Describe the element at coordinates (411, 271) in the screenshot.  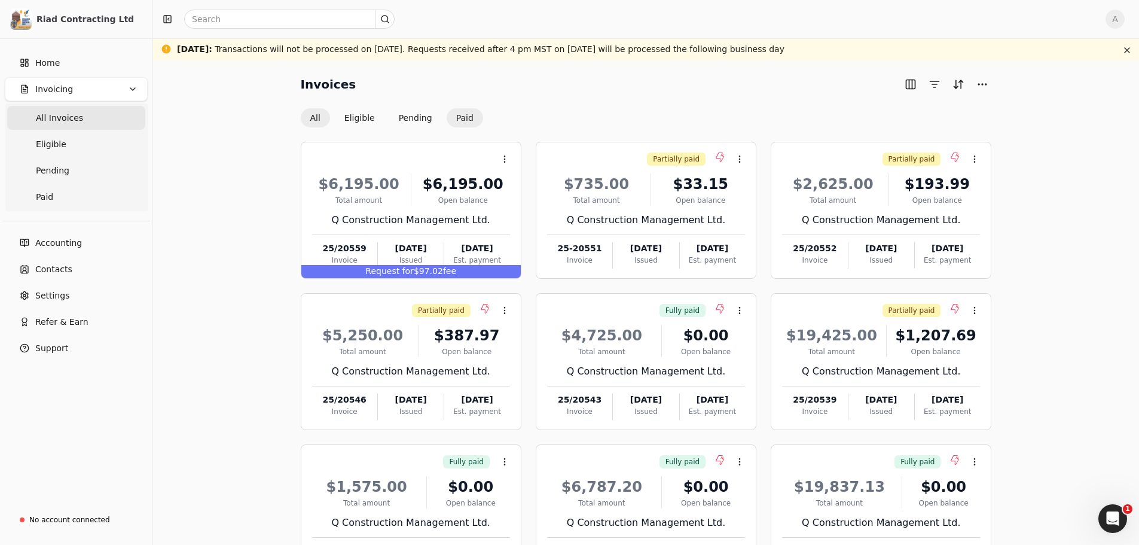
I see `div: $97.02` at that location.